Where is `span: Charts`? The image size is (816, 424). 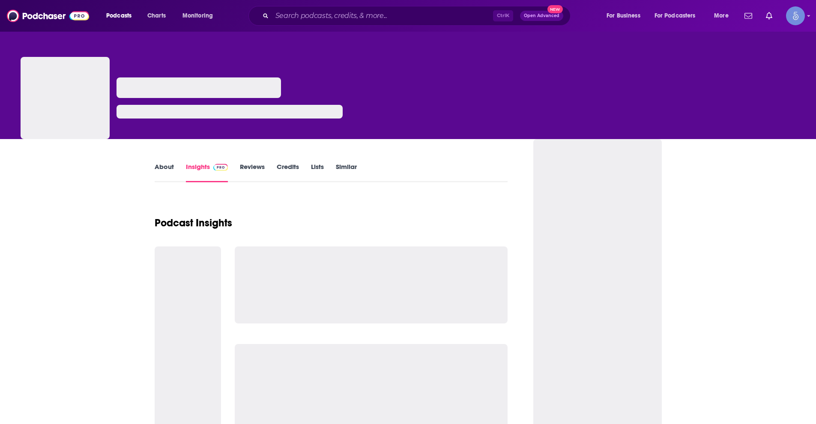 span: Charts is located at coordinates (156, 16).